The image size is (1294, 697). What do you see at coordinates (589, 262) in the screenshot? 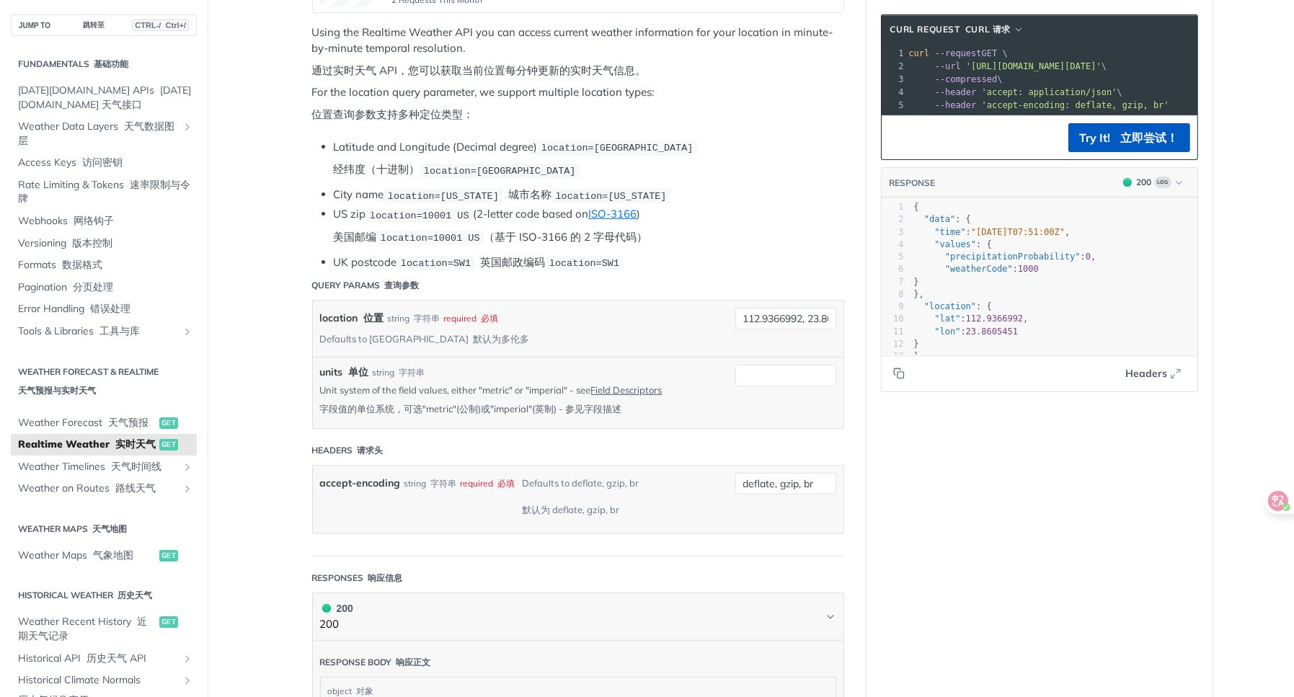
I see `li: UK postcode` at bounding box center [589, 262].